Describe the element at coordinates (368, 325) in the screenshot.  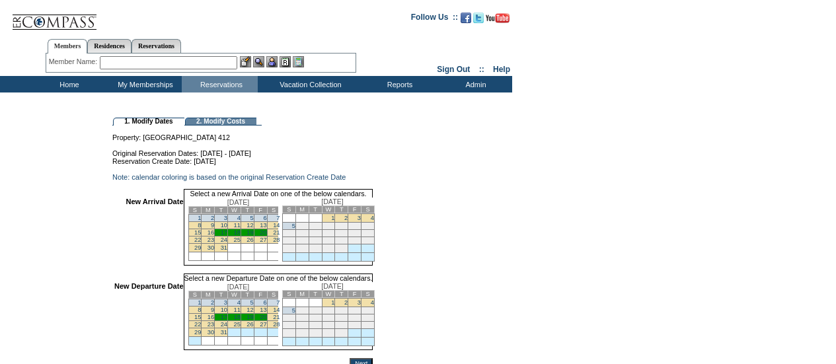
I see `td: 25` at that location.